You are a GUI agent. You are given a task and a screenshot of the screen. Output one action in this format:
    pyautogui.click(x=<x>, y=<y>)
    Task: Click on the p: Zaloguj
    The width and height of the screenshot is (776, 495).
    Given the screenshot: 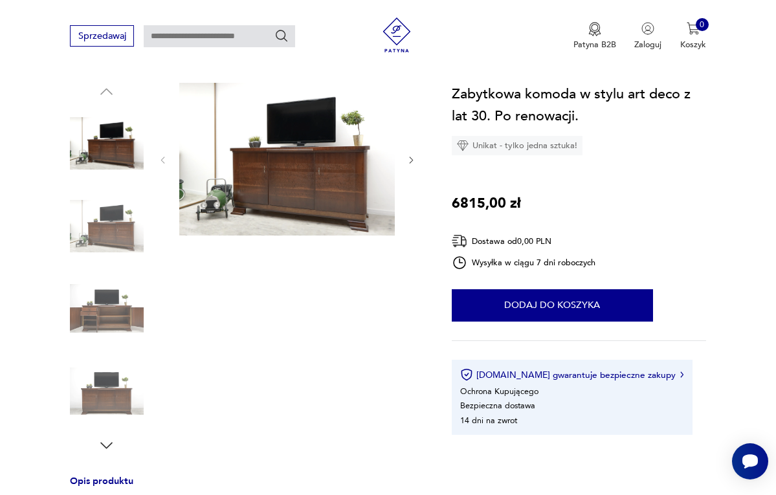 What is the action you would take?
    pyautogui.click(x=648, y=45)
    